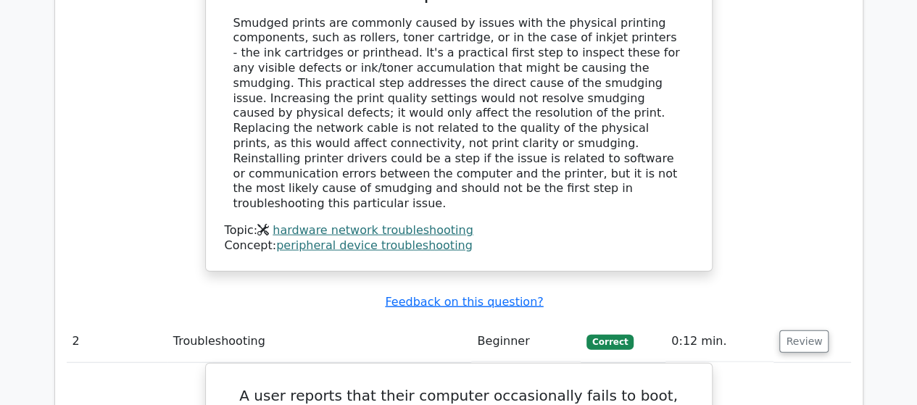 The height and width of the screenshot is (405, 917). I want to click on td: 2, so click(117, 341).